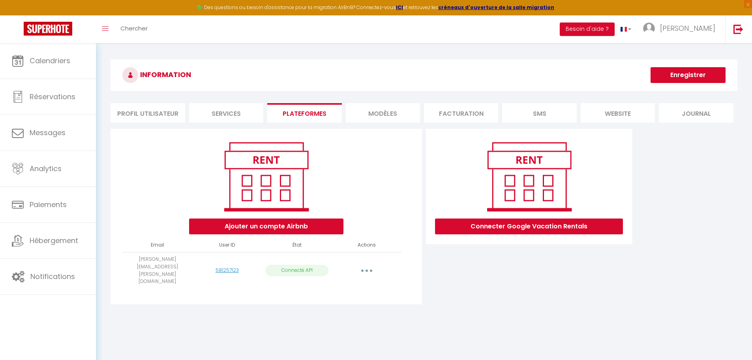  Describe the element at coordinates (399, 7) in the screenshot. I see `strong: ICI` at that location.